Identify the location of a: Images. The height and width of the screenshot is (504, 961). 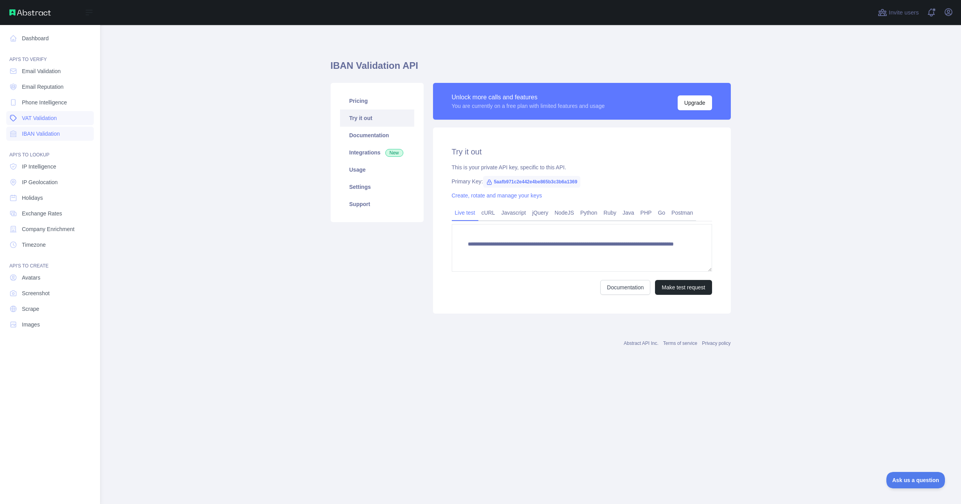
(50, 324).